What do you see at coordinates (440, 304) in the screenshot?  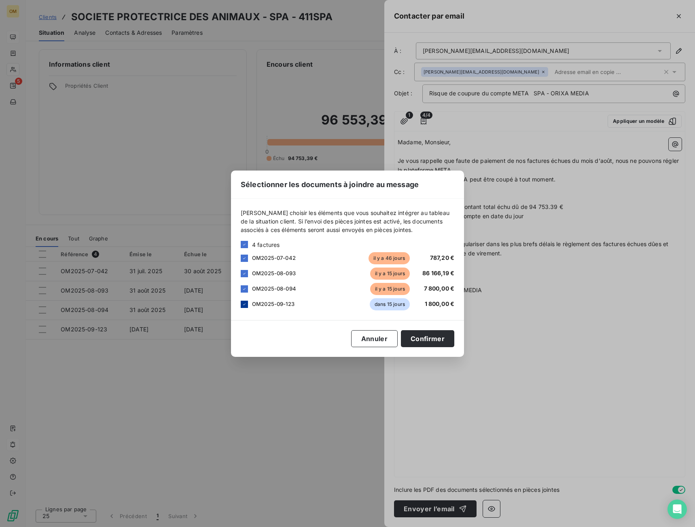 I see `span: 1 800,00 €` at bounding box center [440, 304].